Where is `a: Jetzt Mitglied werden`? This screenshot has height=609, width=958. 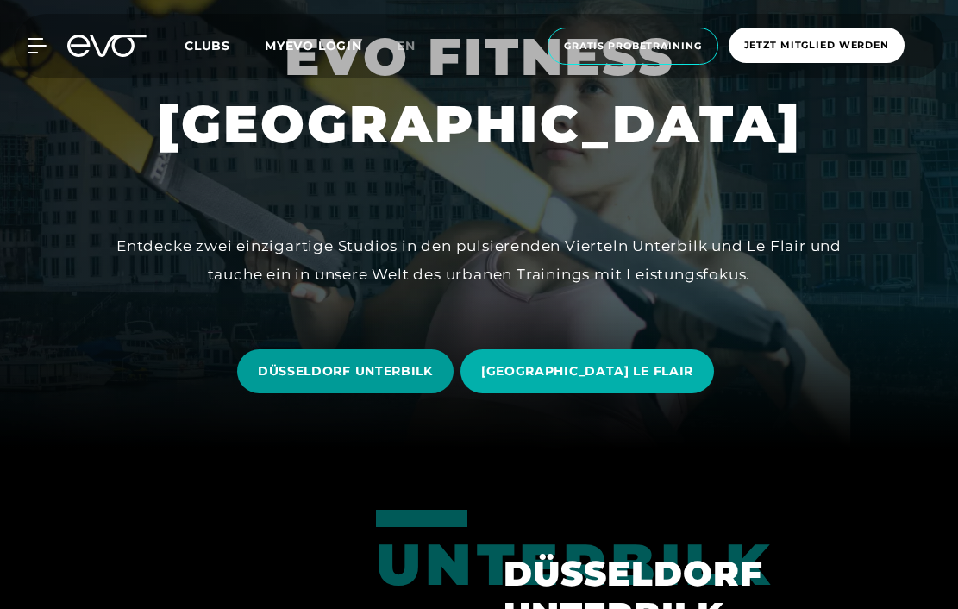 a: Jetzt Mitglied werden is located at coordinates (817, 46).